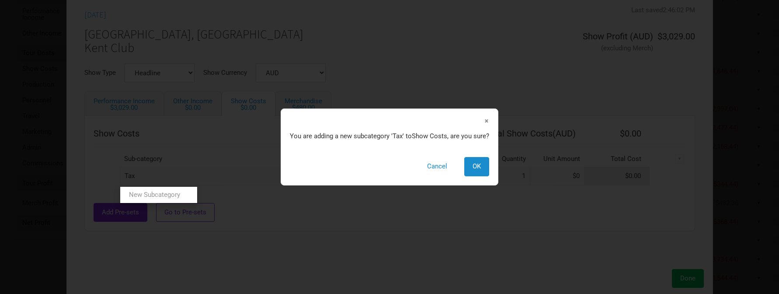 This screenshot has width=779, height=294. What do you see at coordinates (477, 166) in the screenshot?
I see `span: OK` at bounding box center [477, 166].